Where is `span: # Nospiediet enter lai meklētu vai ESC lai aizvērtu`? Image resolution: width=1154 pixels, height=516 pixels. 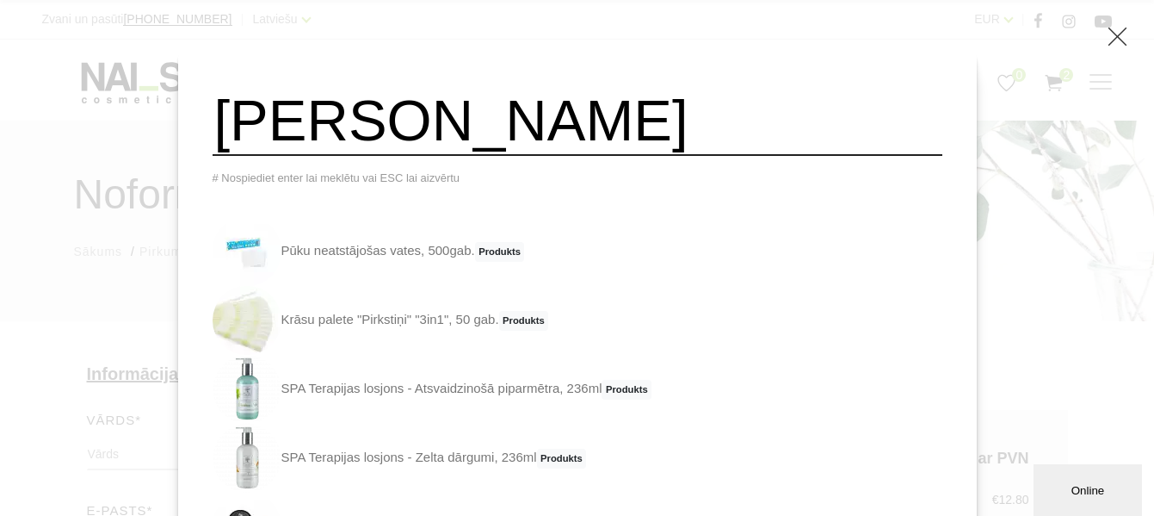
span: # Nospiediet enter lai meklētu vai ESC lai aizvērtu is located at coordinates (337, 177).